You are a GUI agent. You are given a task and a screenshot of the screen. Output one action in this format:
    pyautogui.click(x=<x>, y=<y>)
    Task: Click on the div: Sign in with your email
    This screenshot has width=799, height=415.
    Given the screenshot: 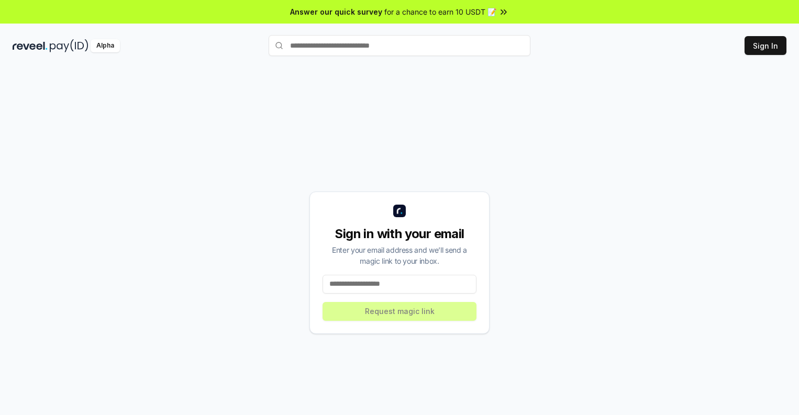 What is the action you would take?
    pyautogui.click(x=400, y=234)
    